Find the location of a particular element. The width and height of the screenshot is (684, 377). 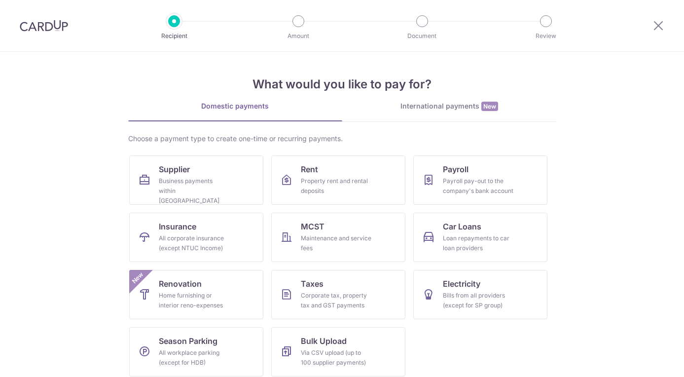

span: Rent is located at coordinates (309, 169).